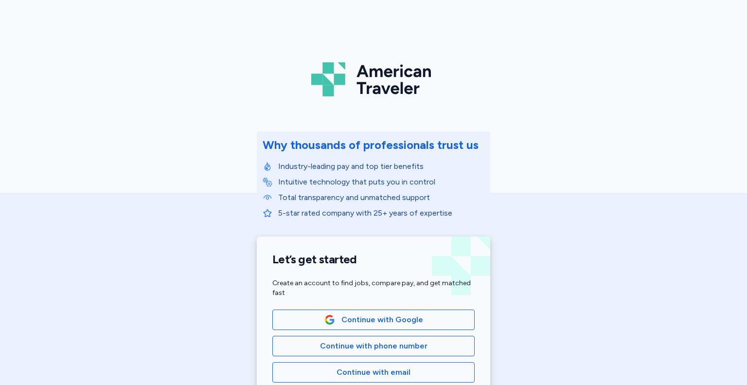 The width and height of the screenshot is (747, 385). Describe the element at coordinates (374, 259) in the screenshot. I see `h1: Let’s get started` at that location.